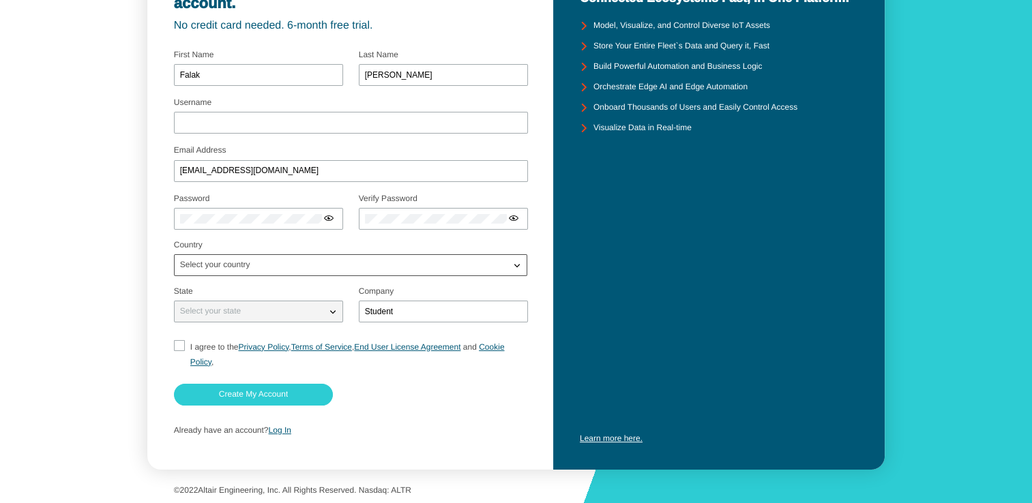 This screenshot has width=1032, height=503. Describe the element at coordinates (695, 108) in the screenshot. I see `unity-typography: Onboard Thousands of Users and Easily Control Access` at that location.